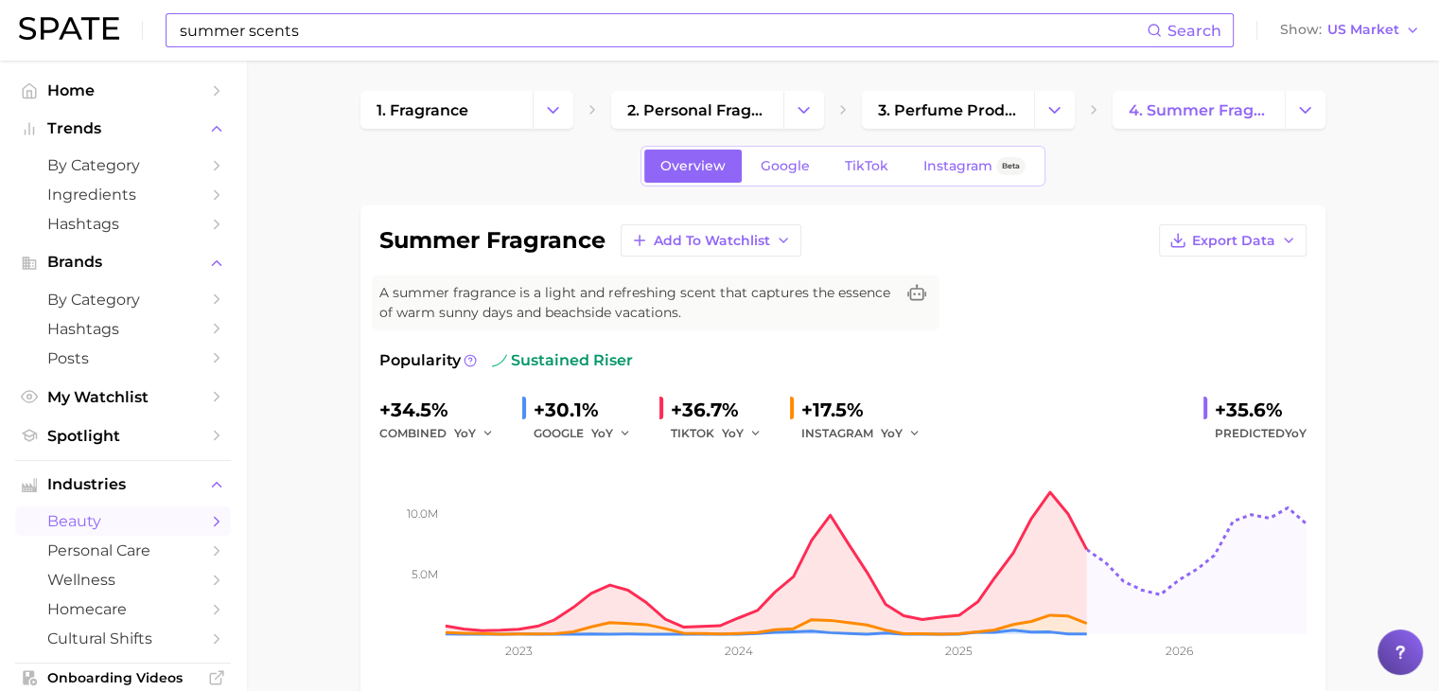  I want to click on a: personal care, so click(123, 550).